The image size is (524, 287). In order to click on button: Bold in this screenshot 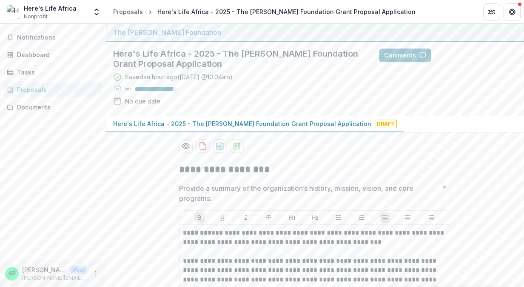, I will do `click(200, 217)`.